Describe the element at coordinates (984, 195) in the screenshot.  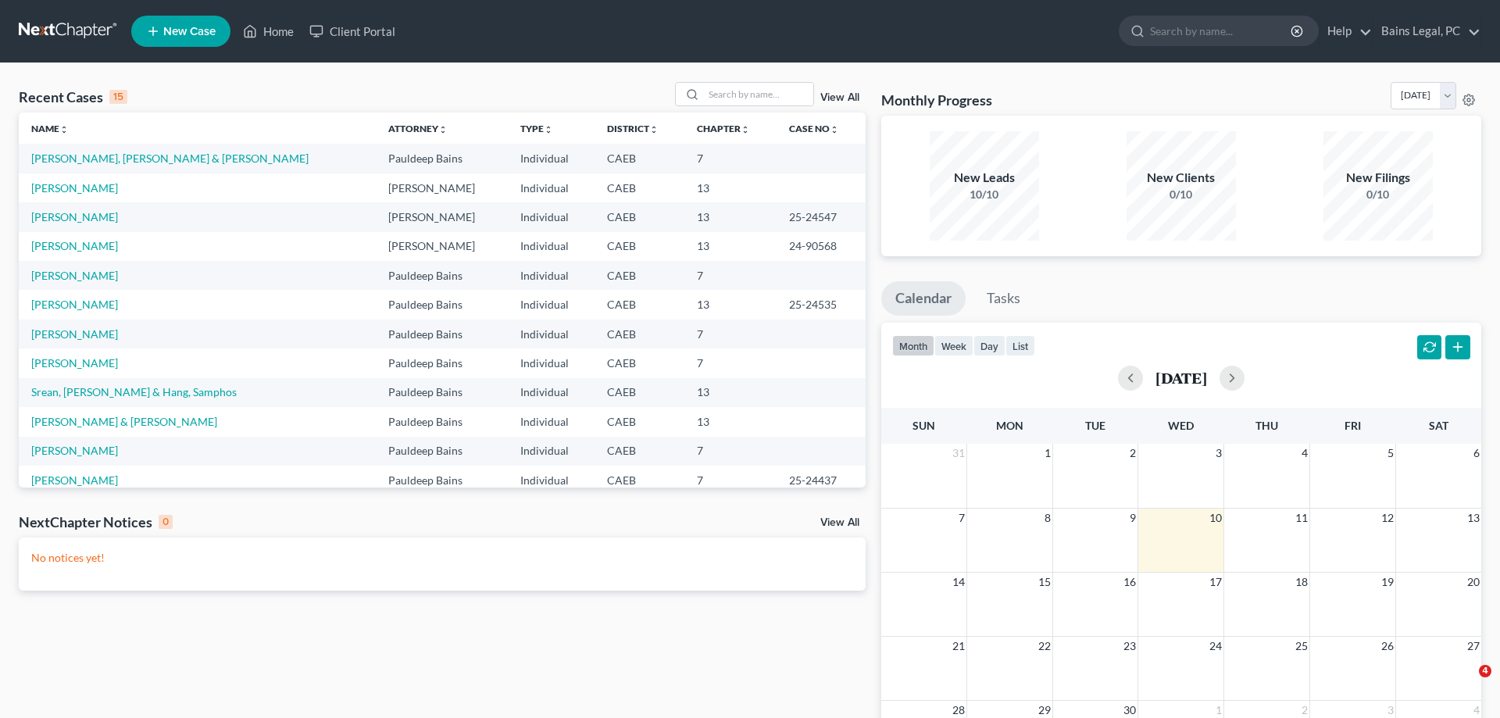
I see `div: 10/10` at that location.